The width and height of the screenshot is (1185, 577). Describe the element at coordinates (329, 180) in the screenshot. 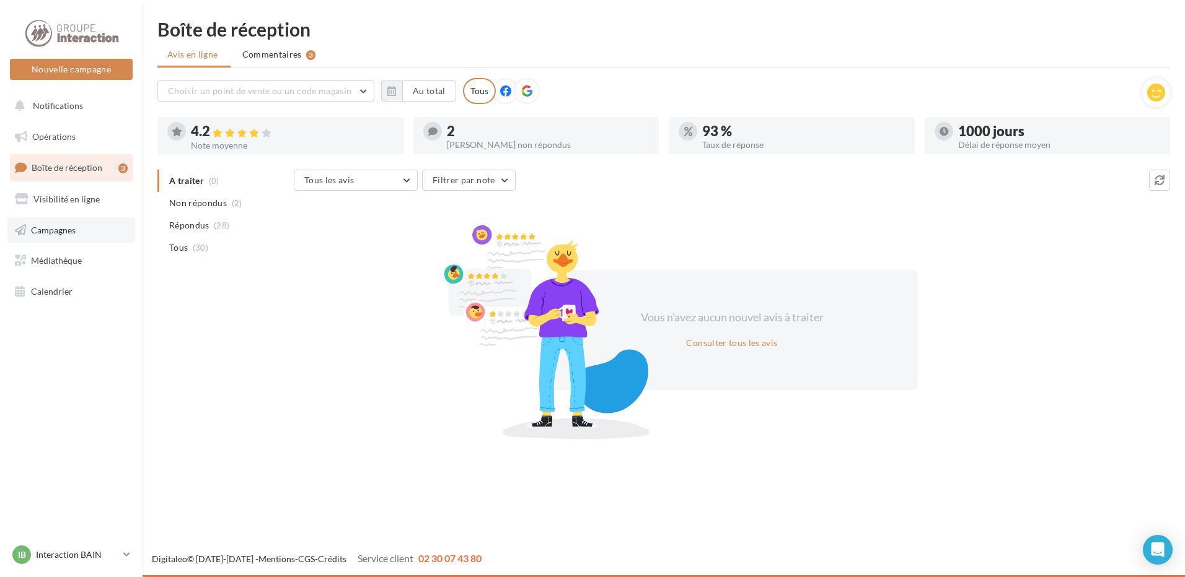

I see `span: Tous les avis` at that location.